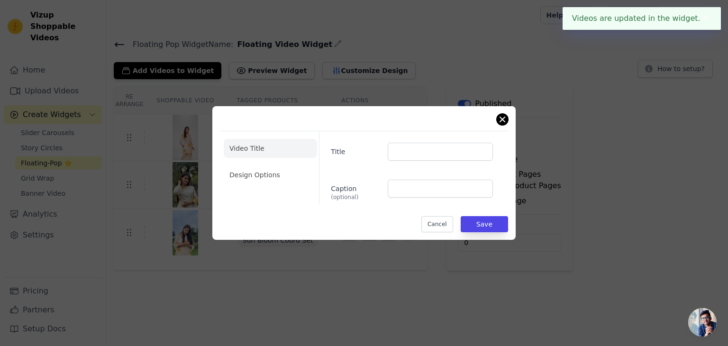 This screenshot has width=728, height=346. I want to click on button: Save, so click(484, 224).